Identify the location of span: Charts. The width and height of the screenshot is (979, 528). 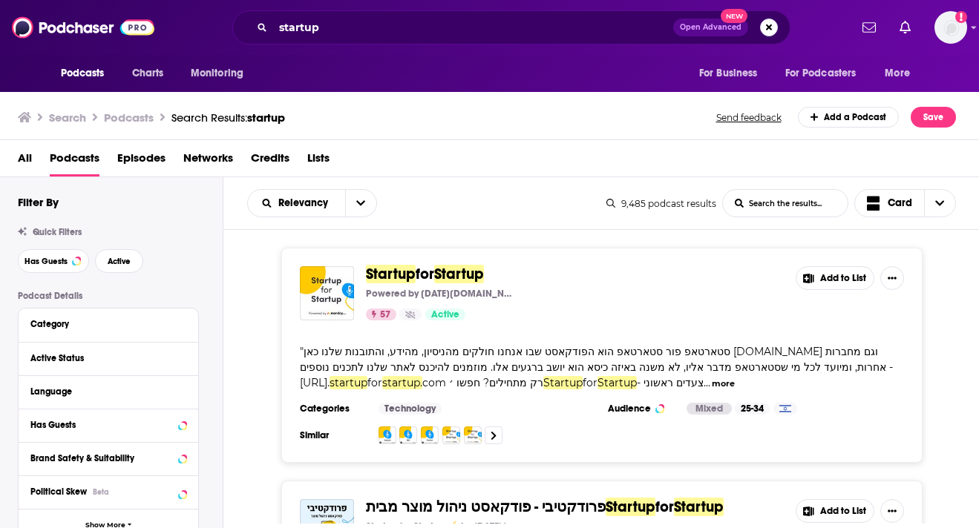
(148, 73).